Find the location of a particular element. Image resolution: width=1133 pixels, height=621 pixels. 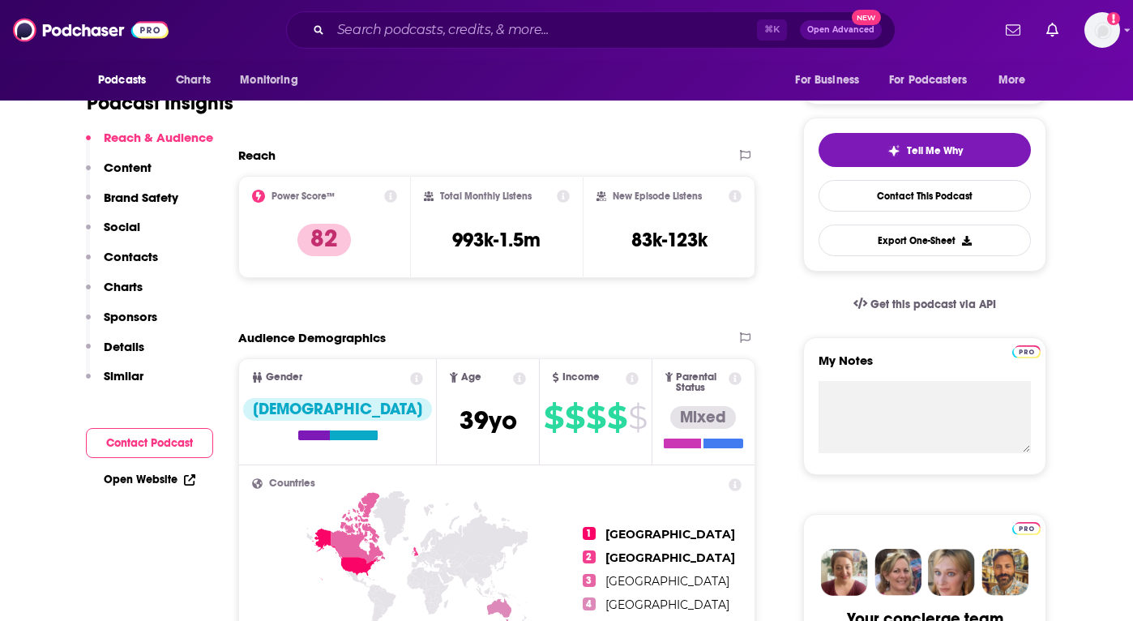

span: Charts is located at coordinates (193, 80).